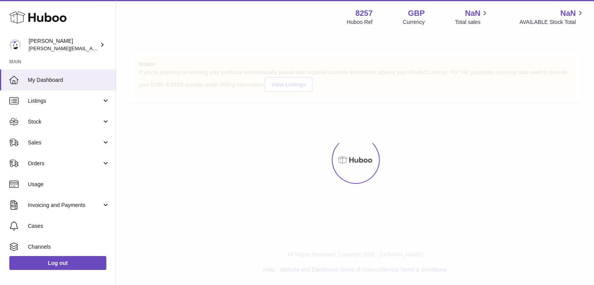  Describe the element at coordinates (69, 247) in the screenshot. I see `span: Channels` at that location.